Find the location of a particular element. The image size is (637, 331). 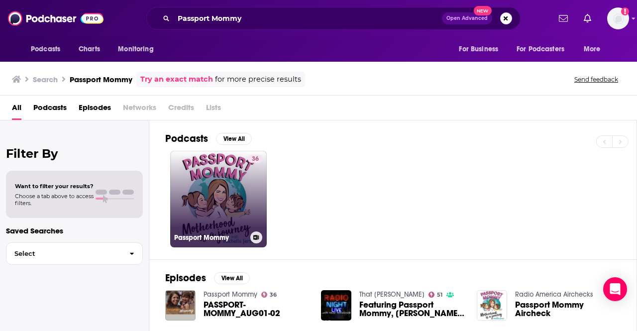

span: Episodes is located at coordinates (95, 109).